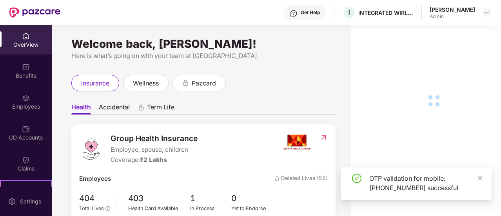  I want to click on span: Deleted Lives (55), so click(301, 179).